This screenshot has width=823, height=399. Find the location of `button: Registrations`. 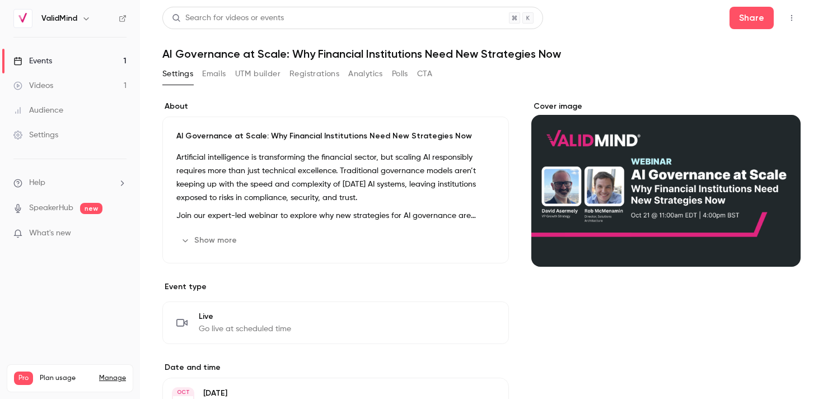

button: Registrations is located at coordinates (314, 74).